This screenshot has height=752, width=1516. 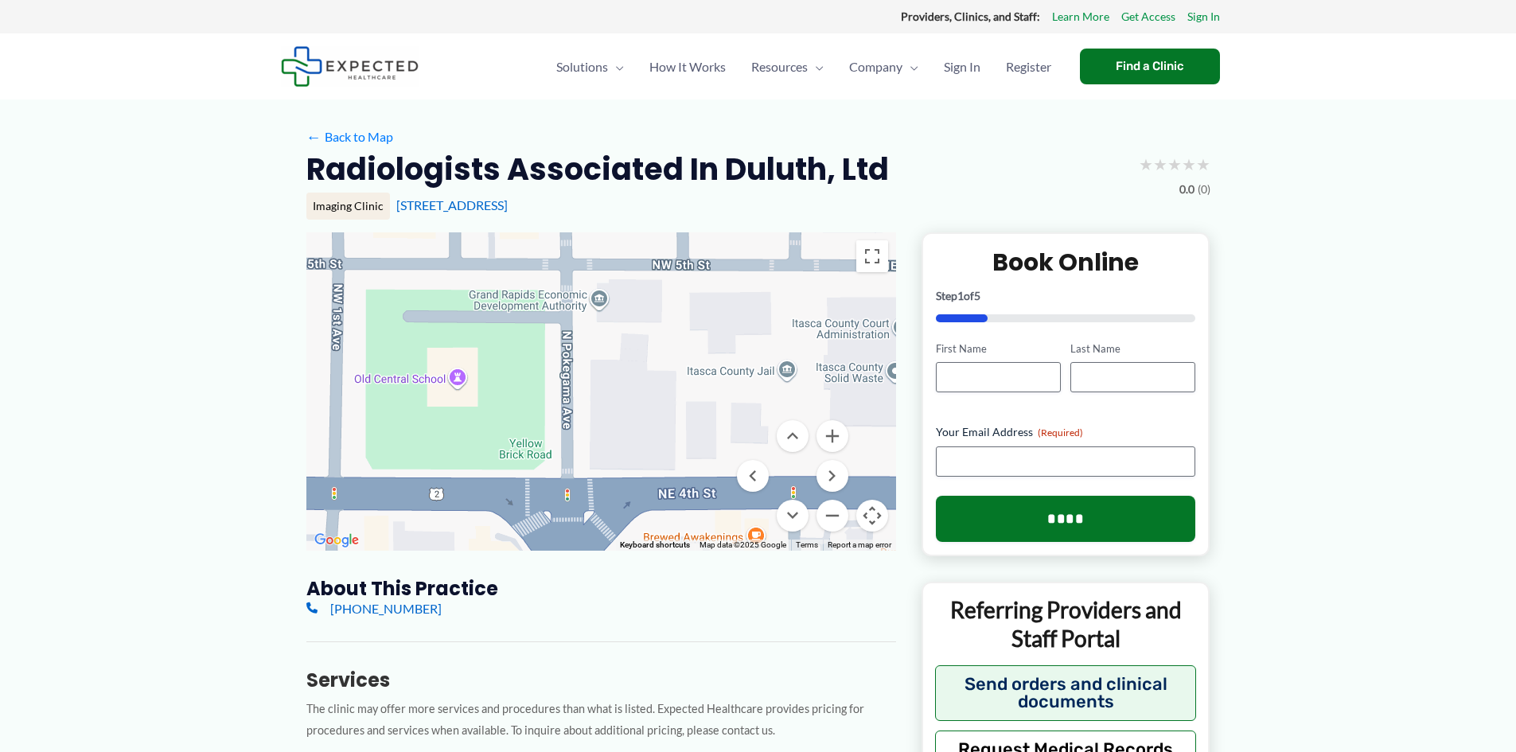 I want to click on nav: Primary Site Navigation, so click(x=804, y=67).